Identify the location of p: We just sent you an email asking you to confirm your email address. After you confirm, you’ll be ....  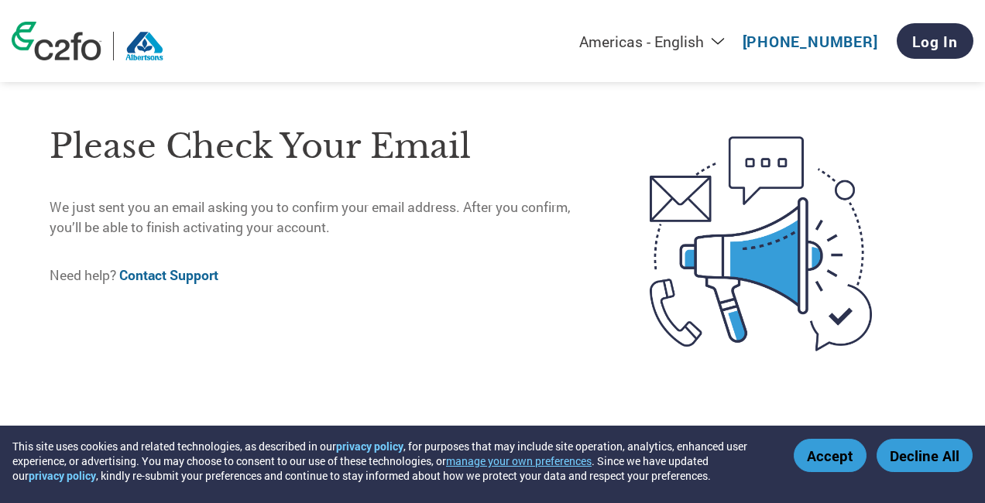
(318, 218).